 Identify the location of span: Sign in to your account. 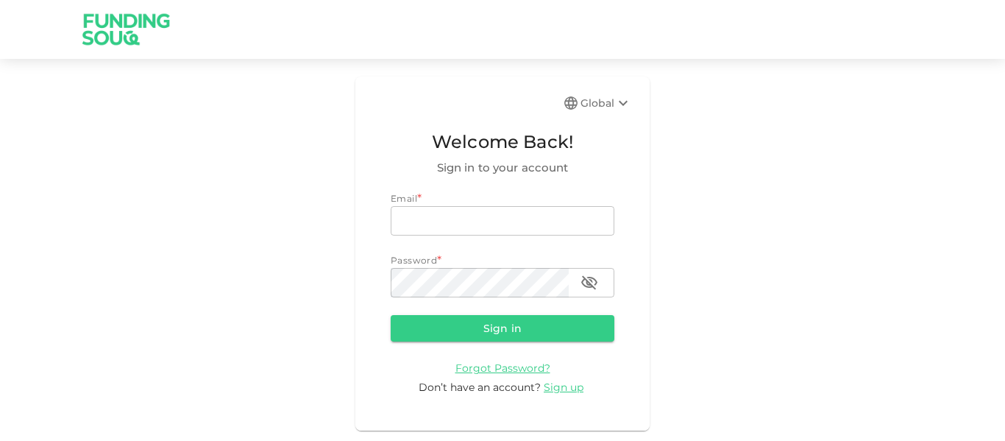
(503, 168).